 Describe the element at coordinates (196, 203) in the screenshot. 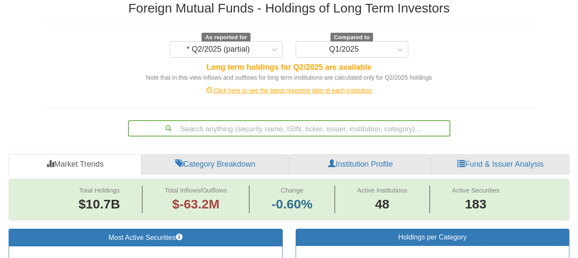

I see `span: $-63.2M` at that location.